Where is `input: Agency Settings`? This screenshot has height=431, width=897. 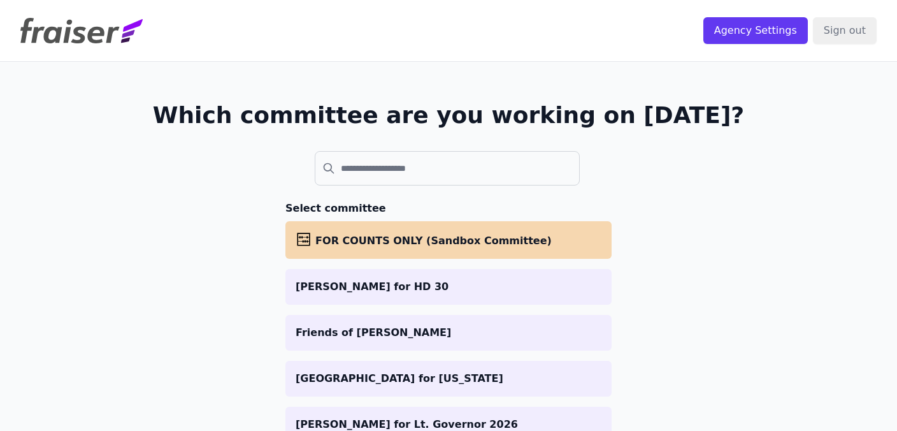
input: Agency Settings is located at coordinates (755, 31).